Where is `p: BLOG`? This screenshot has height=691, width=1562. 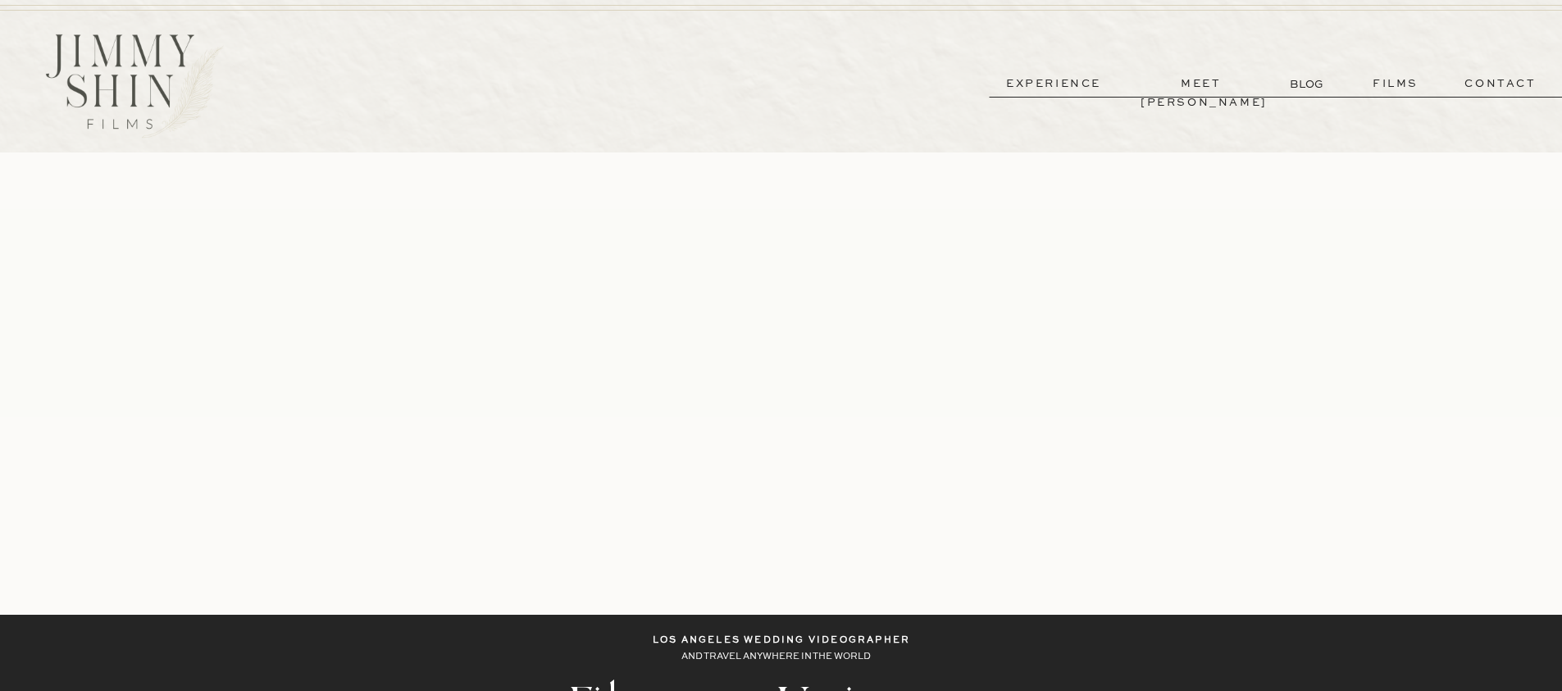
p: BLOG is located at coordinates (1308, 84).